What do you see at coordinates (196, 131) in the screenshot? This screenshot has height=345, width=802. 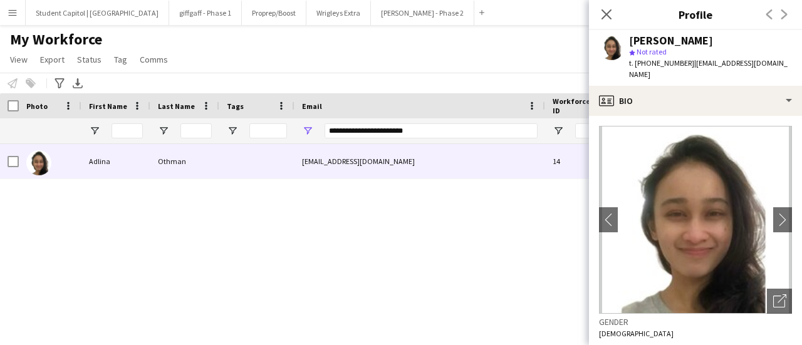 I see `input: Last Name Filter Input` at bounding box center [196, 131].